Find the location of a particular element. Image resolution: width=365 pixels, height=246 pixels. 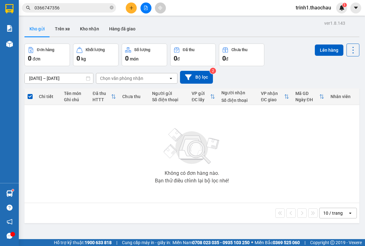

div: Người gửi is located at coordinates (169, 93).